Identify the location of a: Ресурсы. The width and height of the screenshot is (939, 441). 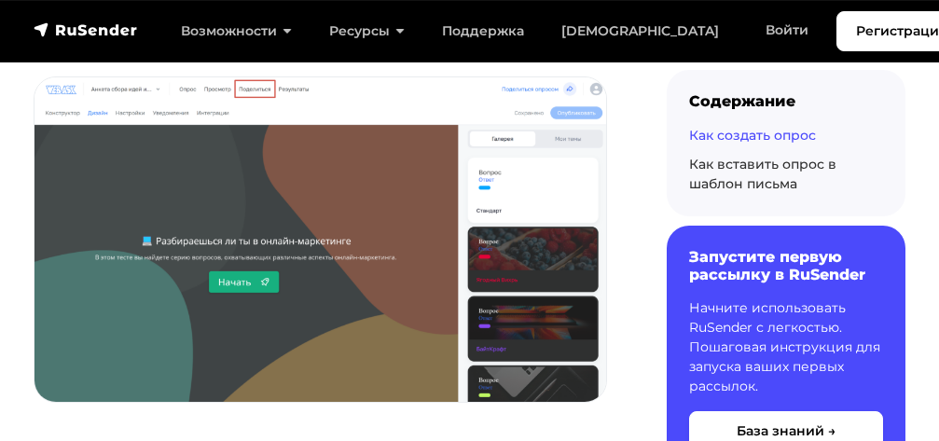
(366, 31).